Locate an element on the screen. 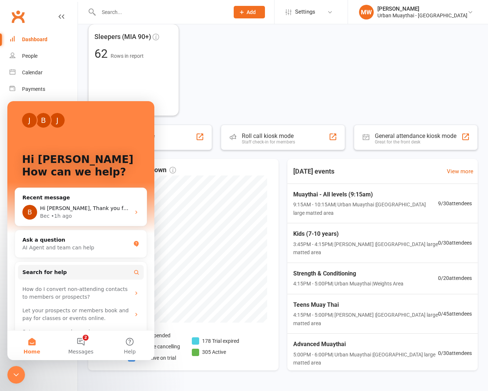 This screenshot has width=488, height=391. span: 0 / 20 attendees is located at coordinates (455, 278).